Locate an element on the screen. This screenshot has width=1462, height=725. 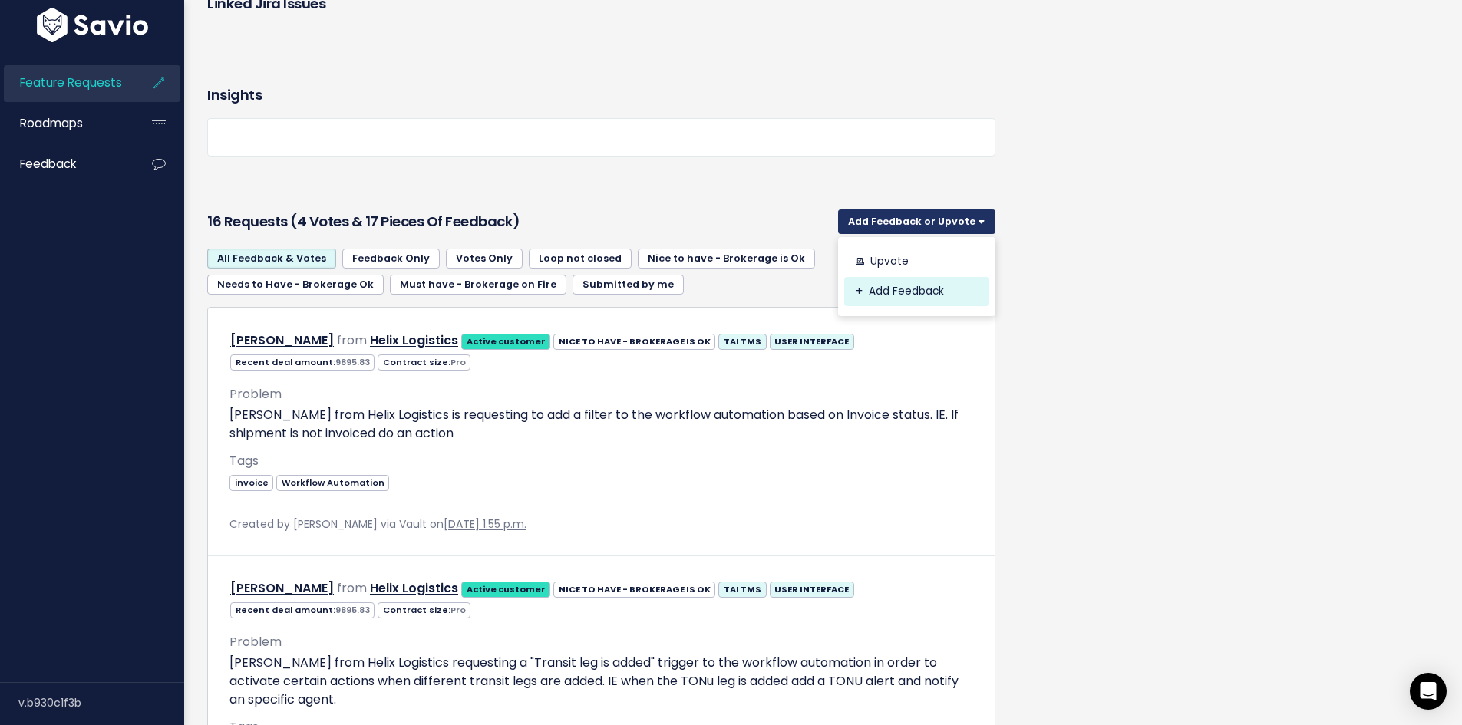
a: Submitted by me is located at coordinates (628, 285).